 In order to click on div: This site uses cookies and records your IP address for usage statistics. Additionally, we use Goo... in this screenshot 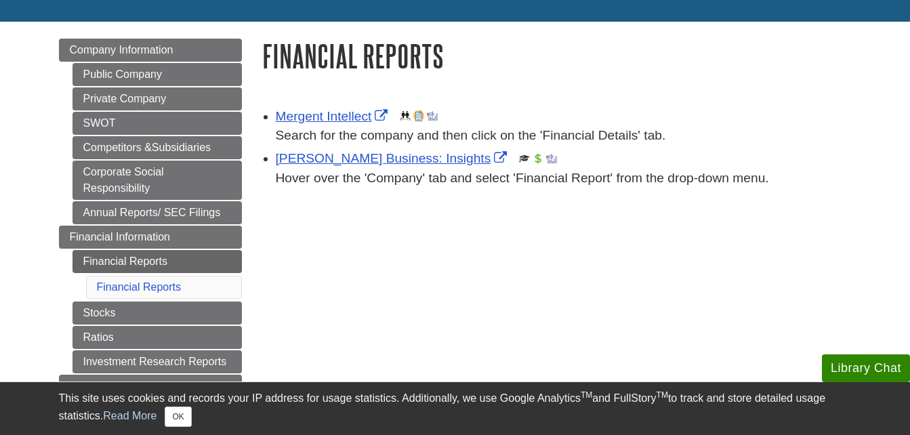, I will do `click(455, 408)`.